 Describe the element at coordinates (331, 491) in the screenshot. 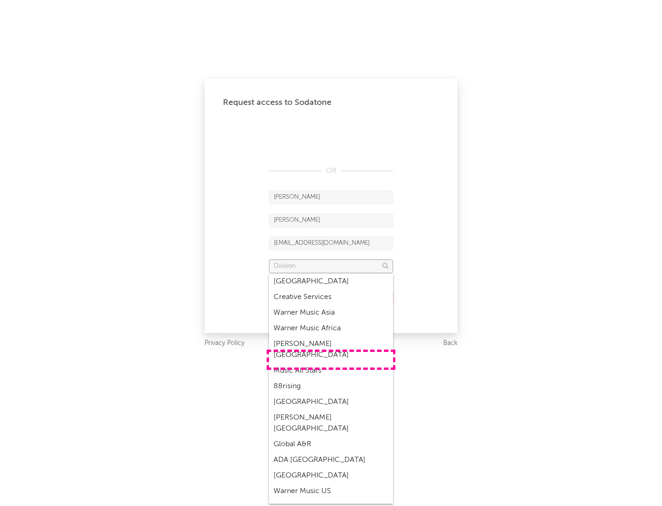

I see `div: Warner Music US` at that location.